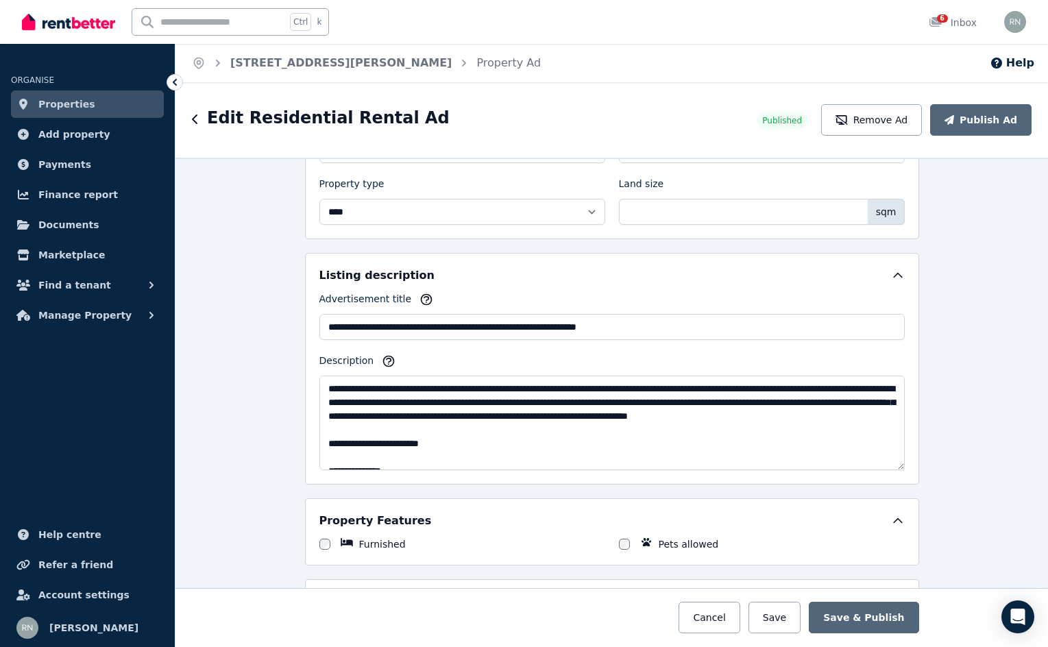 The height and width of the screenshot is (647, 1048). What do you see at coordinates (782, 121) in the screenshot?
I see `span: Published` at bounding box center [782, 121].